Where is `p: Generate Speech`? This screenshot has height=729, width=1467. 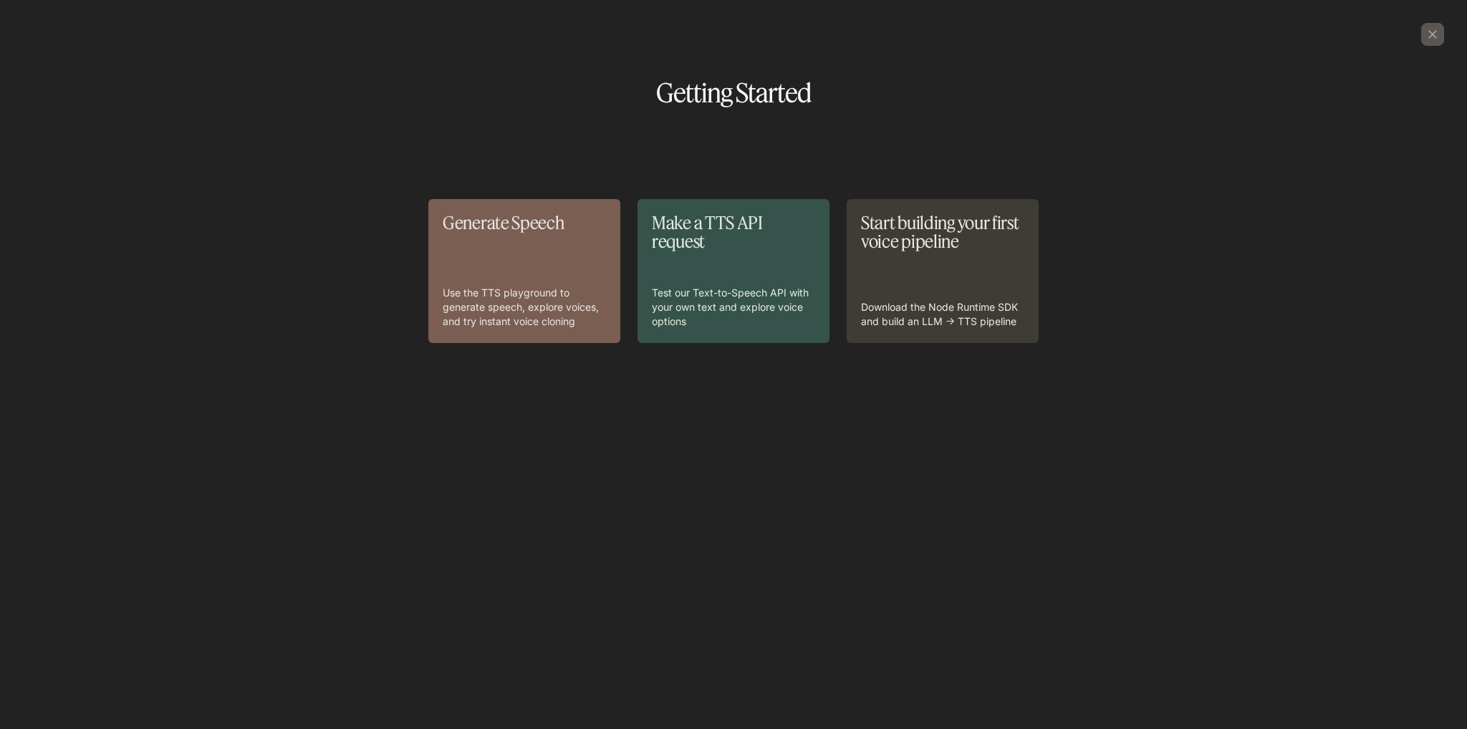
p: Generate Speech is located at coordinates (525, 223).